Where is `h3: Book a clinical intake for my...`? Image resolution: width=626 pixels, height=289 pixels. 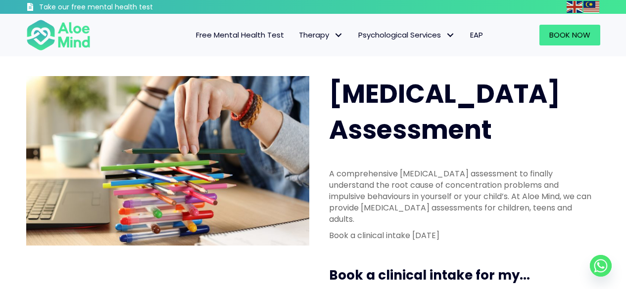 h3: Book a clinical intake for my... is located at coordinates (467, 276).